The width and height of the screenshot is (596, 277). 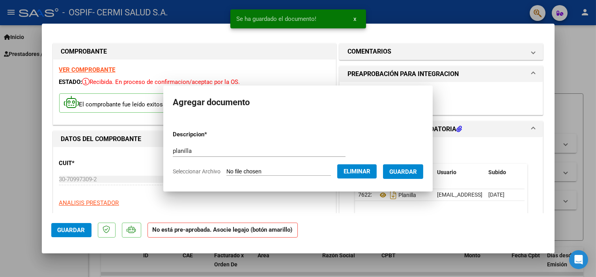 What do you see at coordinates (446, 172) in the screenshot?
I see `span: Usuario` at bounding box center [446, 172].